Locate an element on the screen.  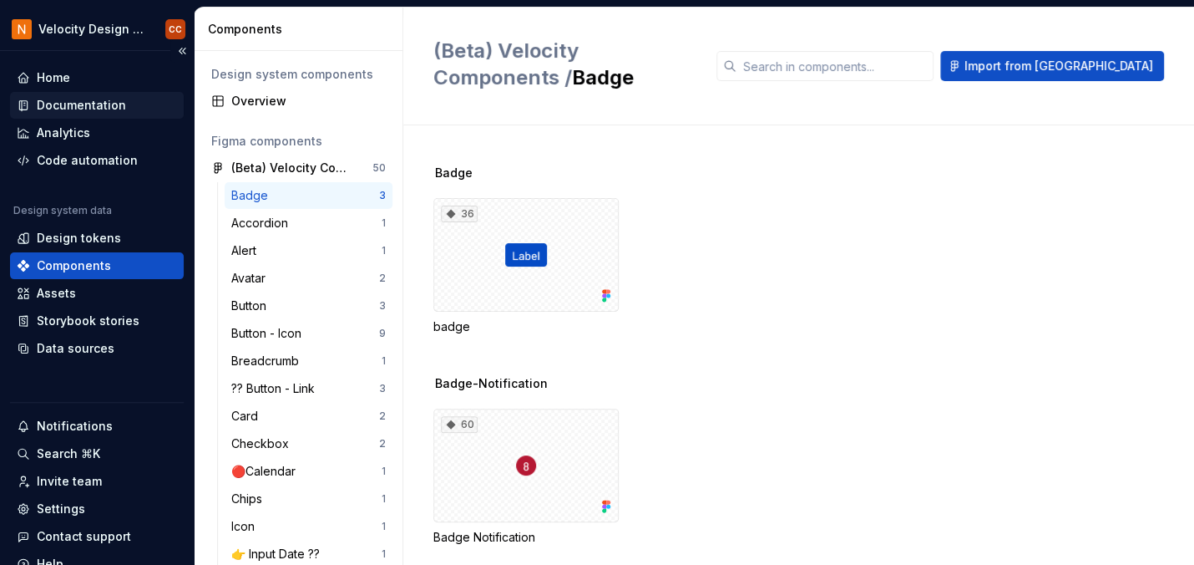
div: Overview is located at coordinates (308, 101).